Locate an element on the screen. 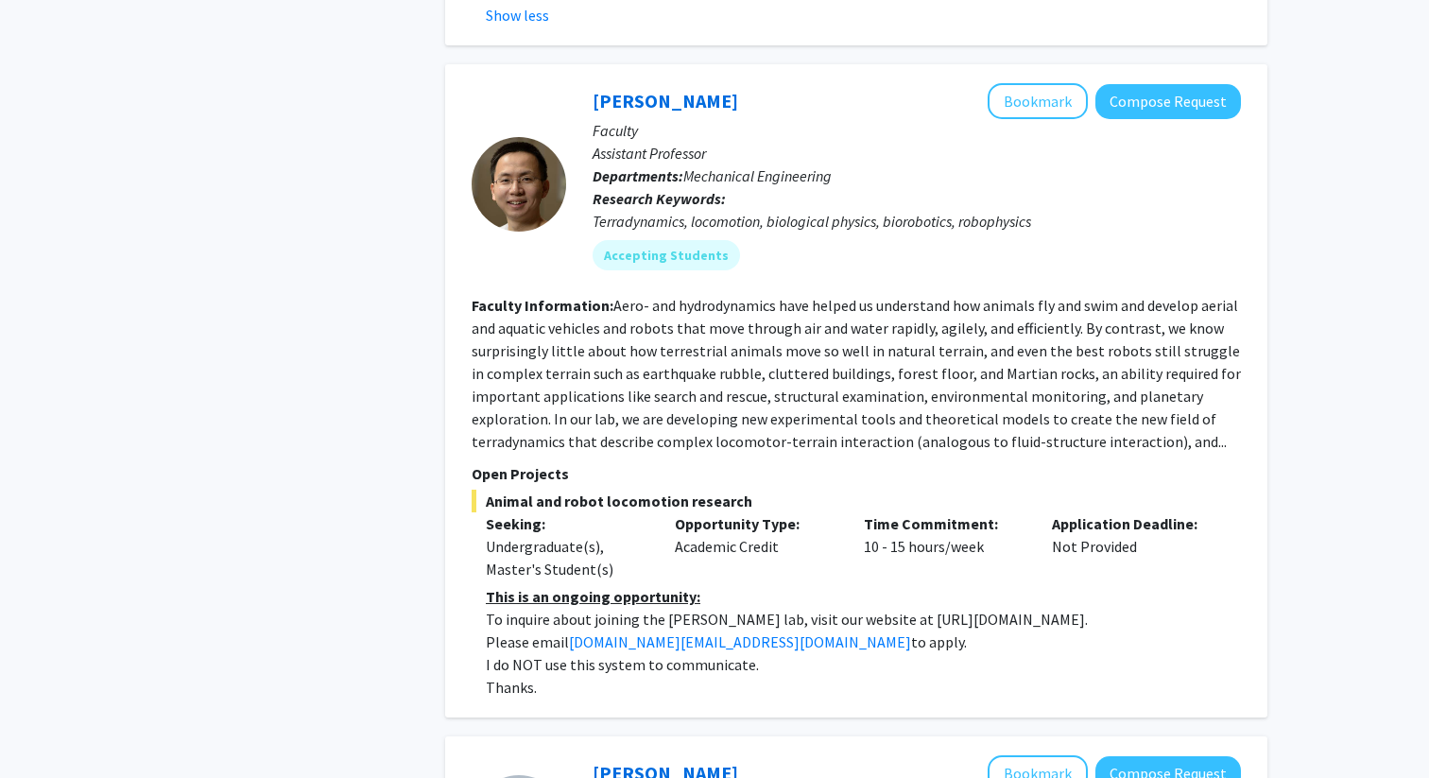  div: 10 - 15 hours/week is located at coordinates (944, 546).